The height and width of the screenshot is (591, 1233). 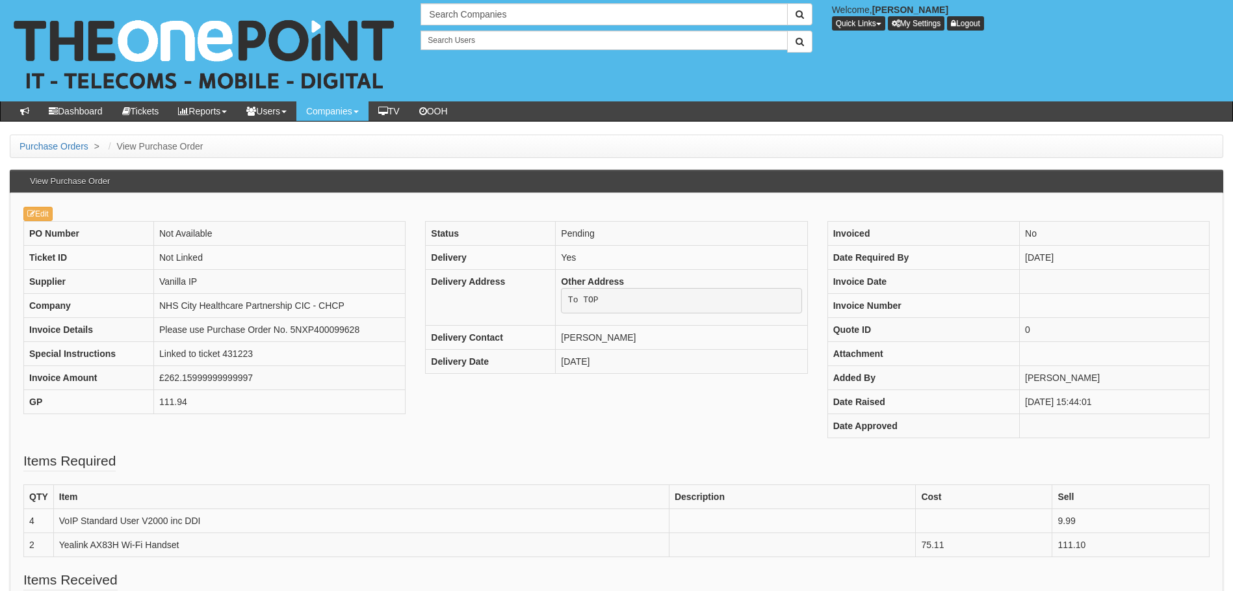 I want to click on td: Yealink AX83H Wi-Fi Handset, so click(x=361, y=544).